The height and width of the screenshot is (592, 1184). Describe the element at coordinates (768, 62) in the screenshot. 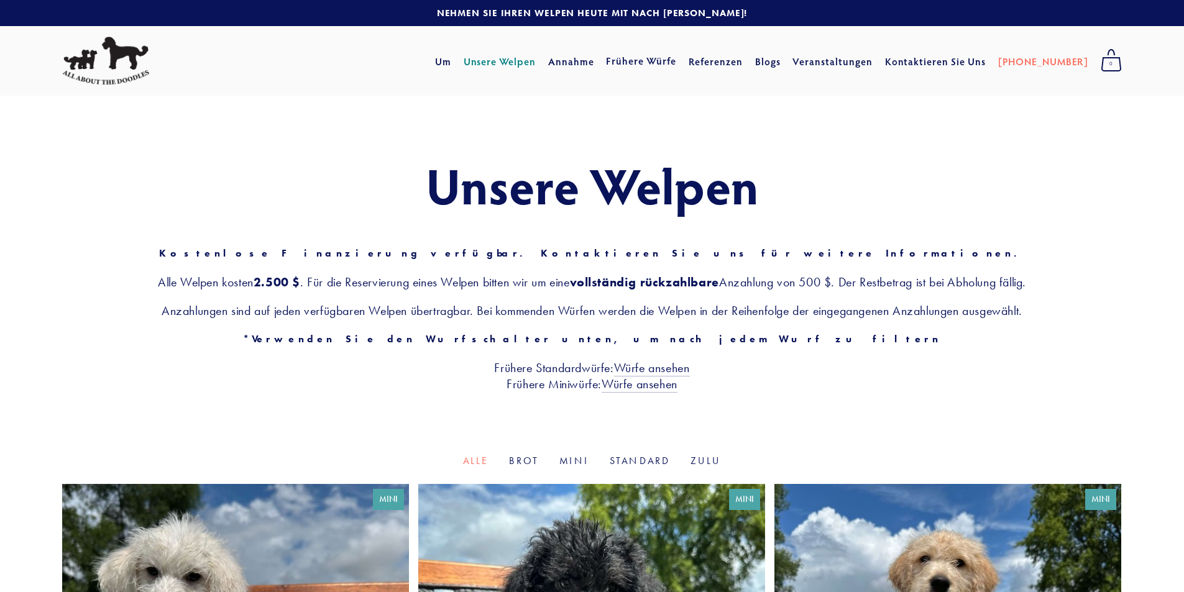

I see `font: Blogs` at that location.